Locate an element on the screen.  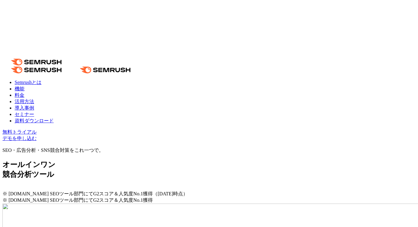
a: 資料ダウンロード is located at coordinates (34, 121).